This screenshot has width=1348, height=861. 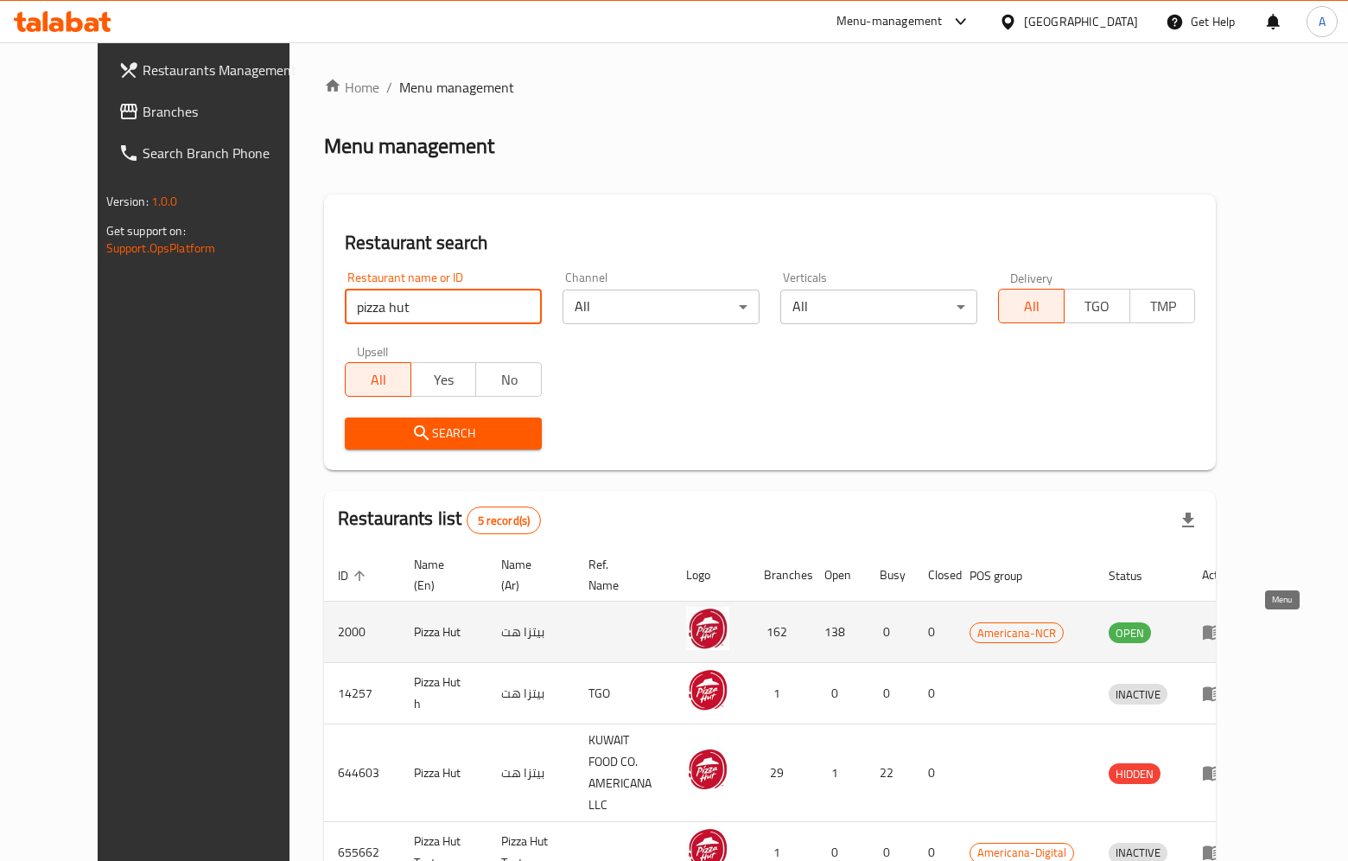 I want to click on td: 644603, so click(x=362, y=773).